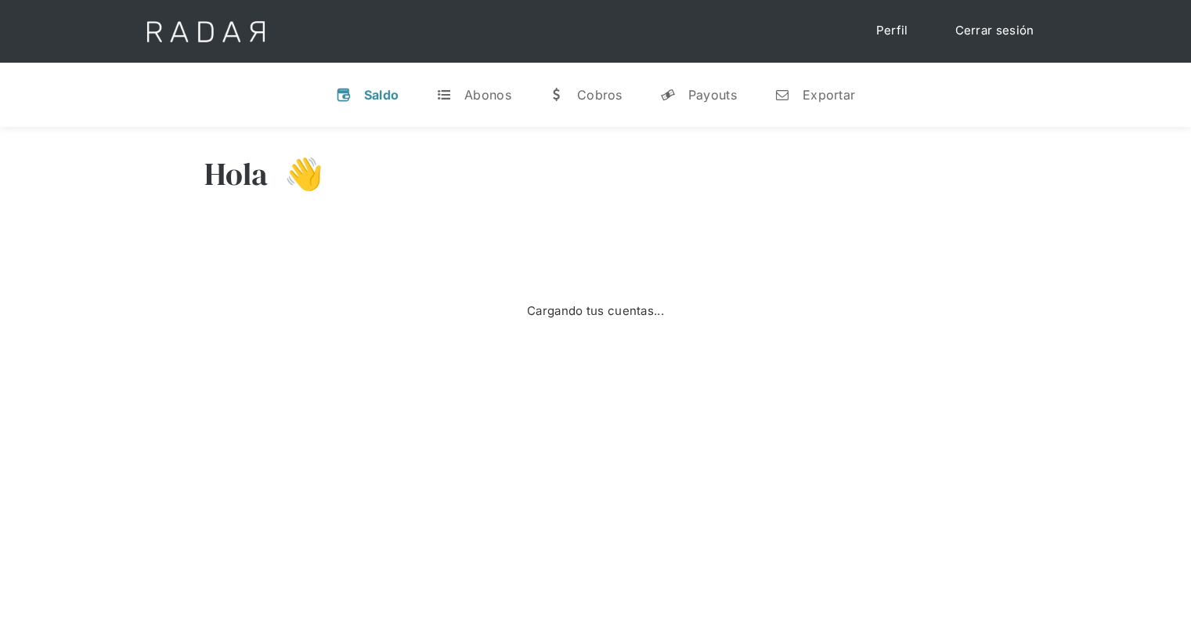  I want to click on div: n, so click(783, 95).